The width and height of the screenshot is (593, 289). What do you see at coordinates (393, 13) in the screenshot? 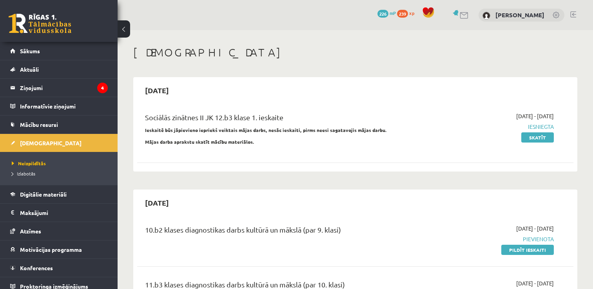
I see `span: mP` at bounding box center [393, 13].